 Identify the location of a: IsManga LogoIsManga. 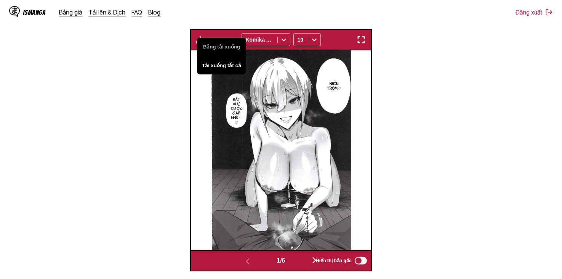
(34, 12).